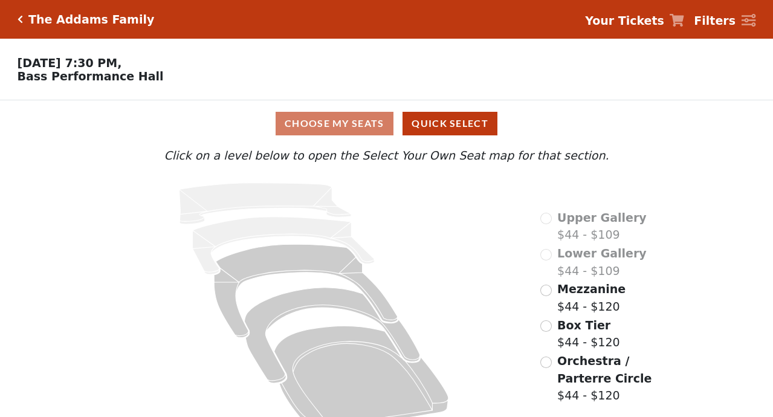 This screenshot has height=417, width=773. What do you see at coordinates (591, 289) in the screenshot?
I see `span: Mezzanine` at bounding box center [591, 289].